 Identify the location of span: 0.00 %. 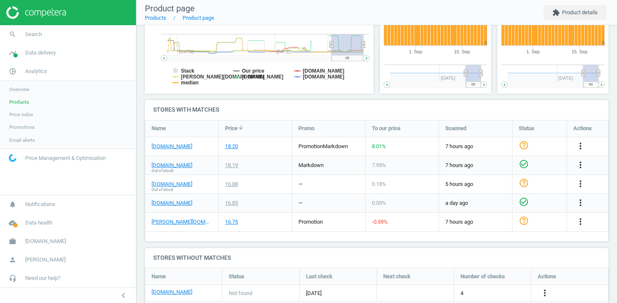
(379, 203).